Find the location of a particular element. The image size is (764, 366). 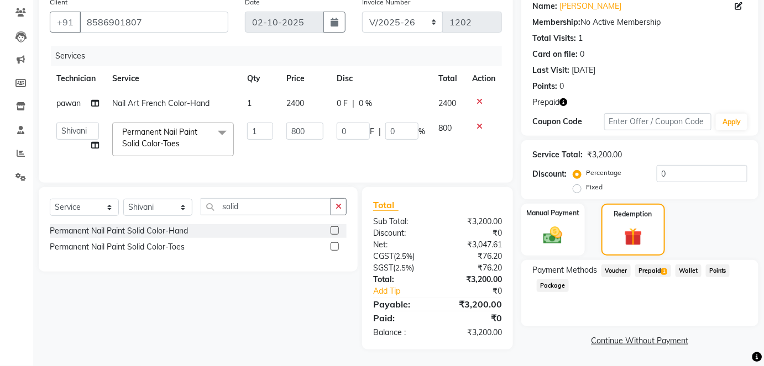

label: Percentage is located at coordinates (603, 173).